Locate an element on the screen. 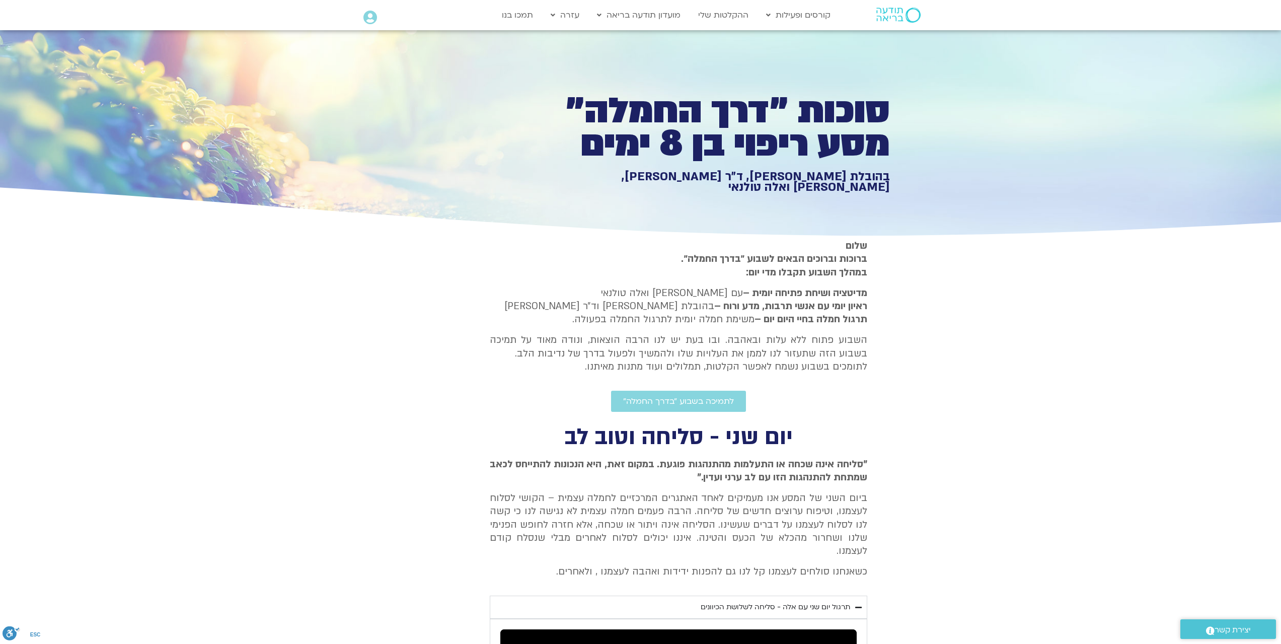  p: השבוע פתוח ללא עלות ובאהבה. ובו בעת יש לנו הרבה הוצאות, ונודה מאוד על תמיכה בשבוע הזה שתעזור לנו ... is located at coordinates (679, 353).